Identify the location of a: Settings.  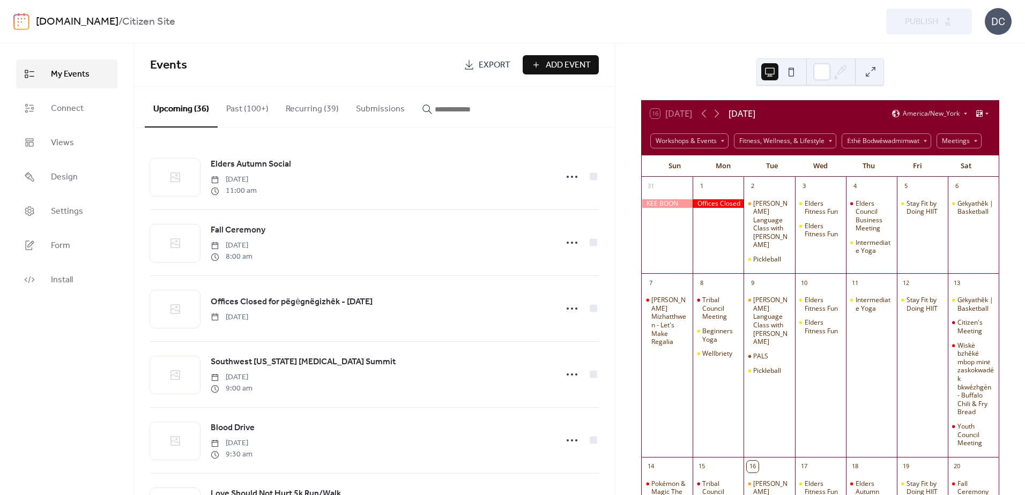
(66, 211).